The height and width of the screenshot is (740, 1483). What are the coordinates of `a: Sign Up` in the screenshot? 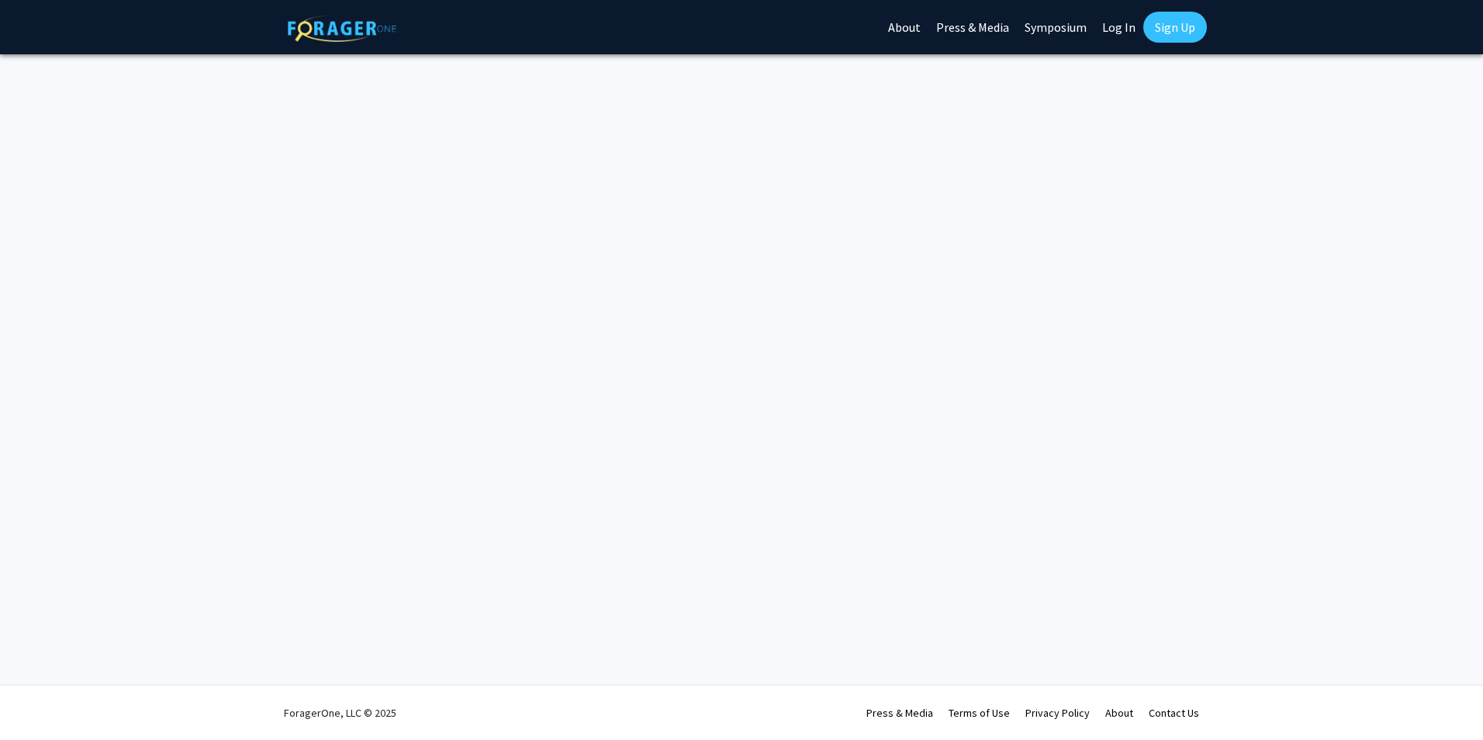 It's located at (1175, 27).